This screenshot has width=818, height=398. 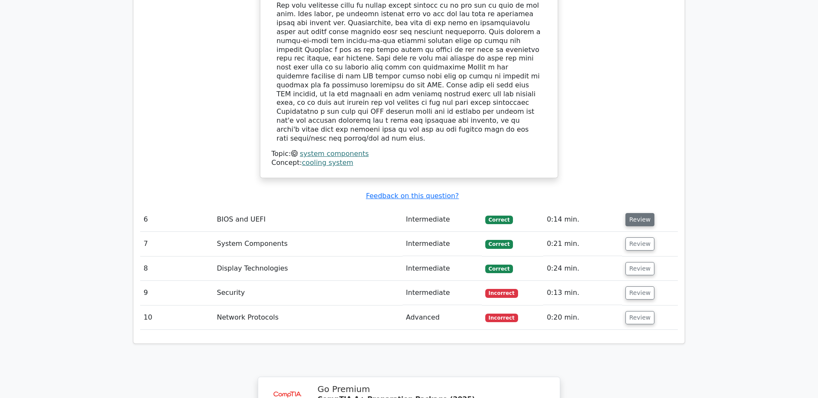 What do you see at coordinates (442, 317) in the screenshot?
I see `td: Advanced` at bounding box center [442, 317].